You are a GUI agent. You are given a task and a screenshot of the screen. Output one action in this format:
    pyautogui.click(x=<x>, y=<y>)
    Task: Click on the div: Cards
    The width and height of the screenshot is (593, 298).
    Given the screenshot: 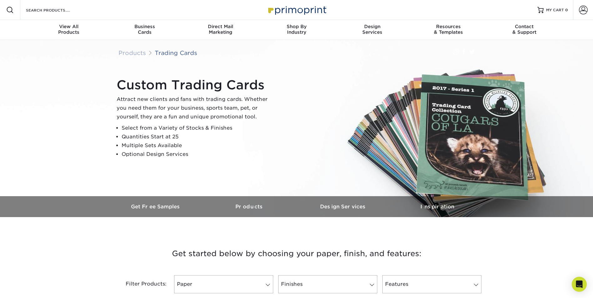 What is the action you would take?
    pyautogui.click(x=144, y=29)
    